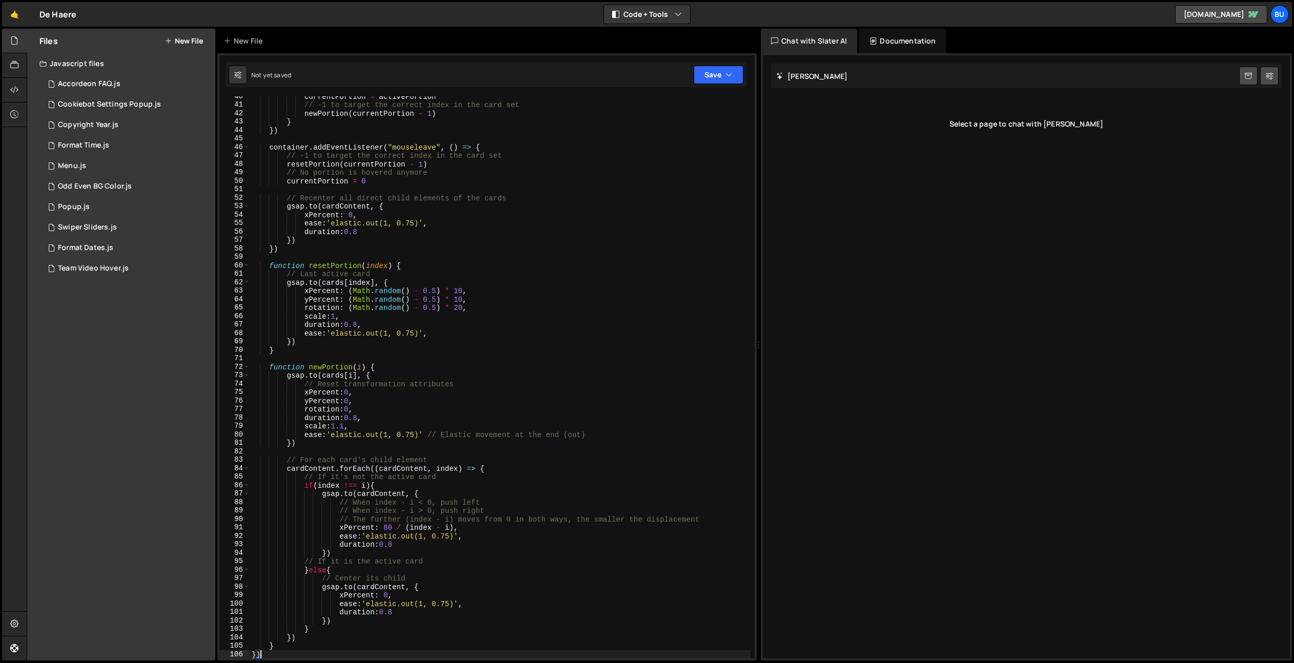 The image size is (1294, 663). Describe the element at coordinates (234, 621) in the screenshot. I see `div: 102` at that location.